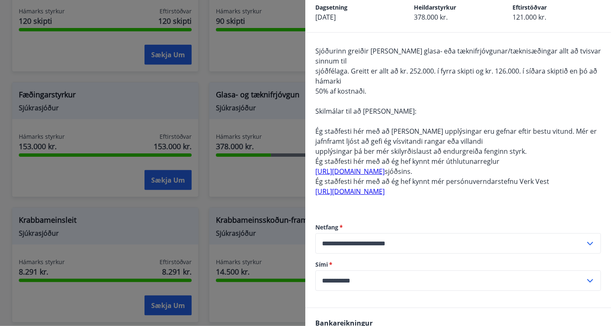 The height and width of the screenshot is (326, 611). Describe the element at coordinates (431, 17) in the screenshot. I see `span: 378.000 kr.` at that location.